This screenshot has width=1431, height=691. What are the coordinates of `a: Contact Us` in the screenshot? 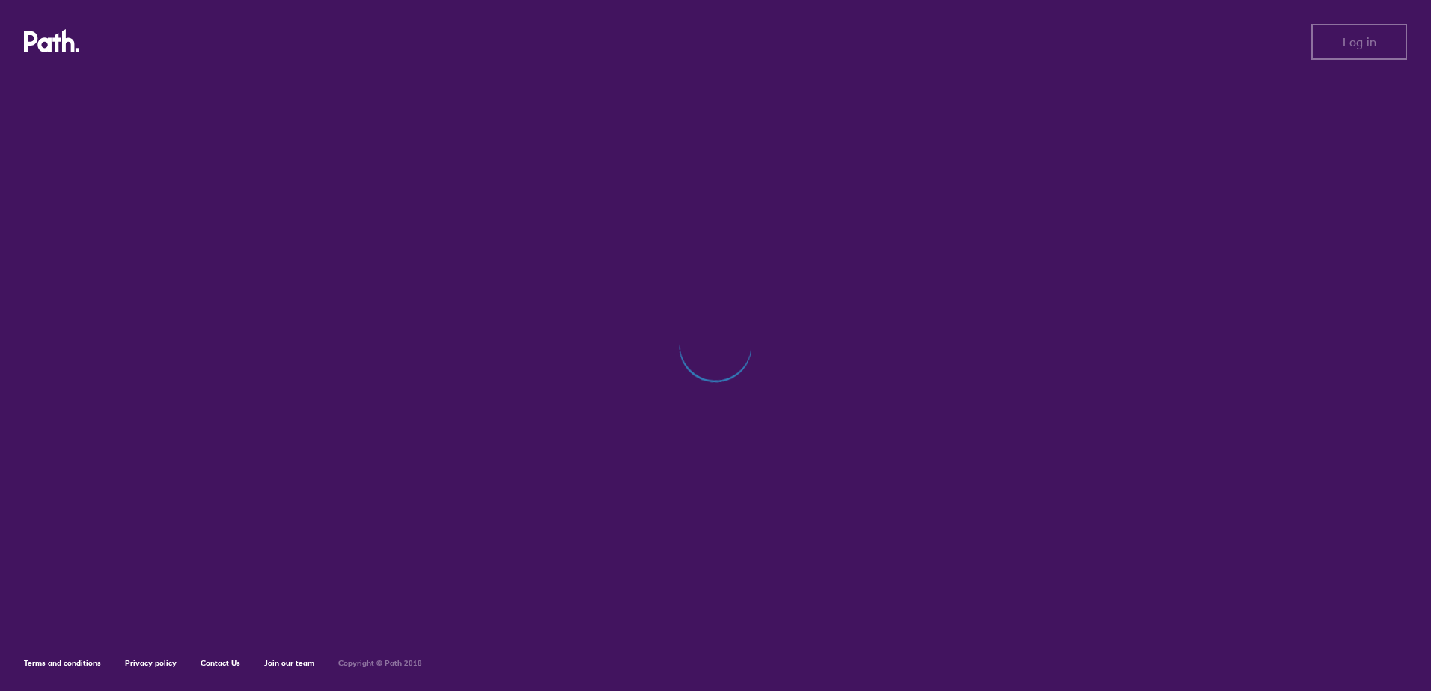 It's located at (220, 663).